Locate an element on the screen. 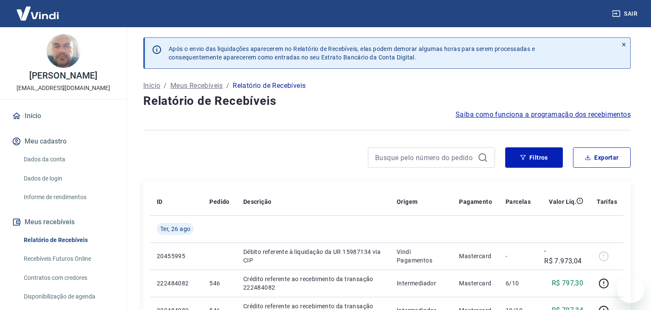 Image resolution: width=651 pixels, height=310 pixels. a: Saiba como funciona a programação dos recebimentos is located at coordinates (543, 115).